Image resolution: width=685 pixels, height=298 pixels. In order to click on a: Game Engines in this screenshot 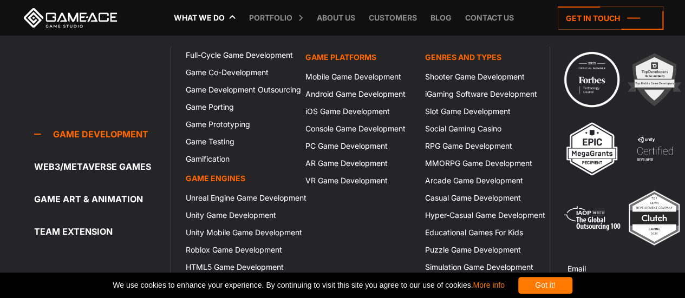, I will do `click(239, 179)`.